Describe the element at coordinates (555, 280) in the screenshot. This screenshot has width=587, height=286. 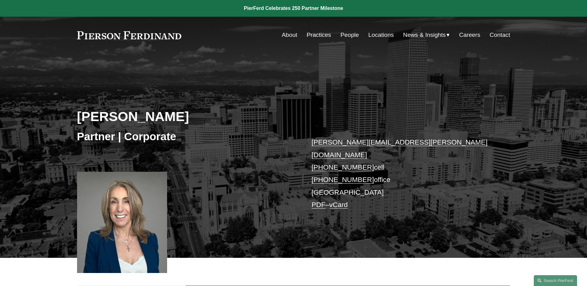
I see `a: Search this site` at that location.